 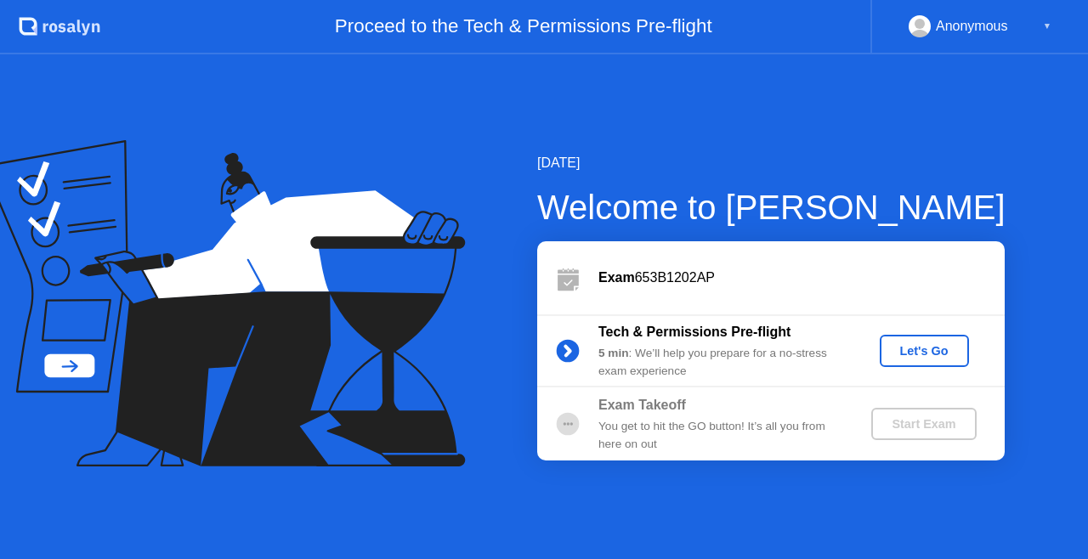 I want to click on div: You get to hit the GO button! It’s all you from here on out, so click(x=721, y=435).